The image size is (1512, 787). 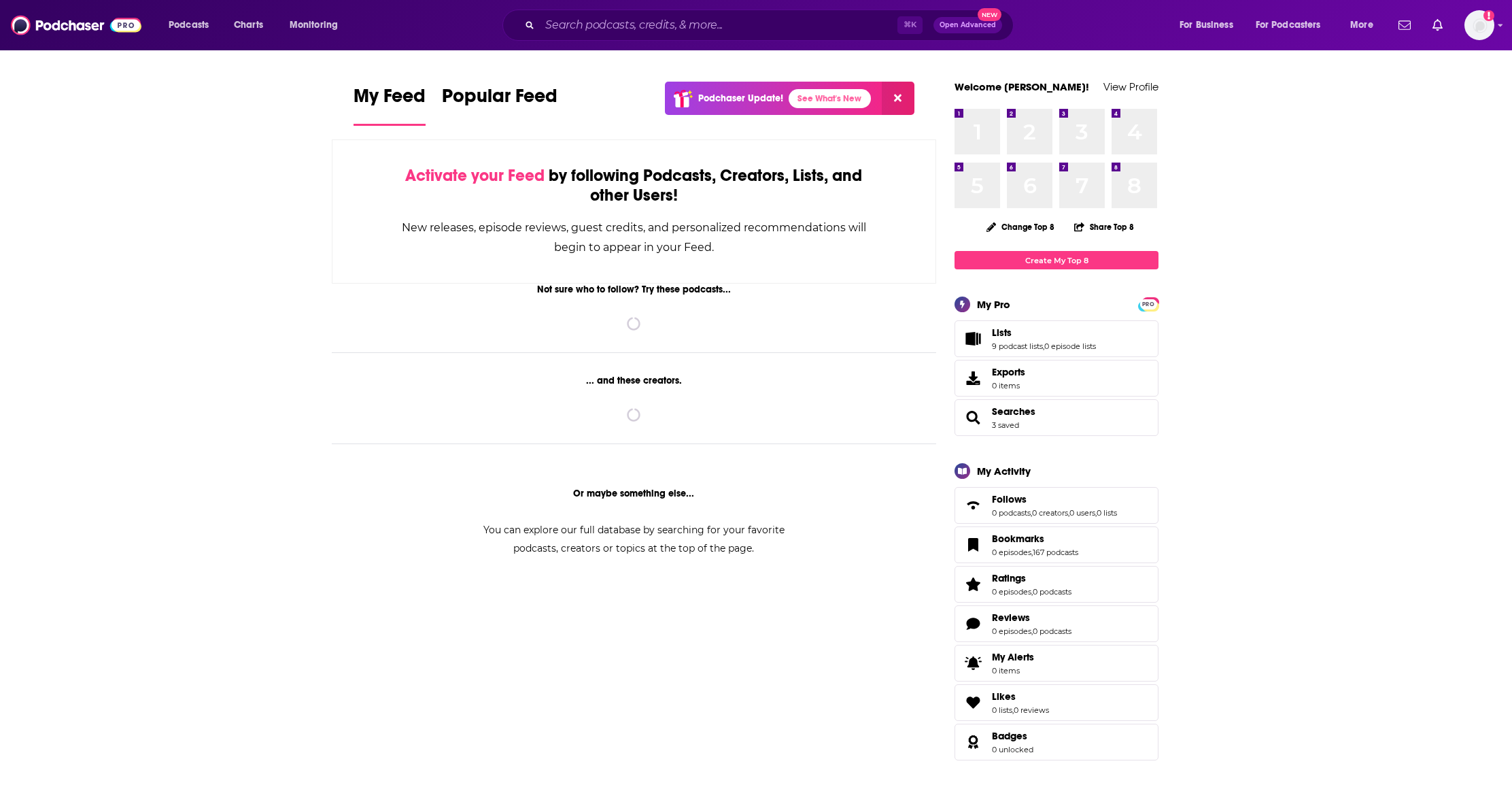 What do you see at coordinates (740, 98) in the screenshot?
I see `p: Podchaser Update!` at bounding box center [740, 98].